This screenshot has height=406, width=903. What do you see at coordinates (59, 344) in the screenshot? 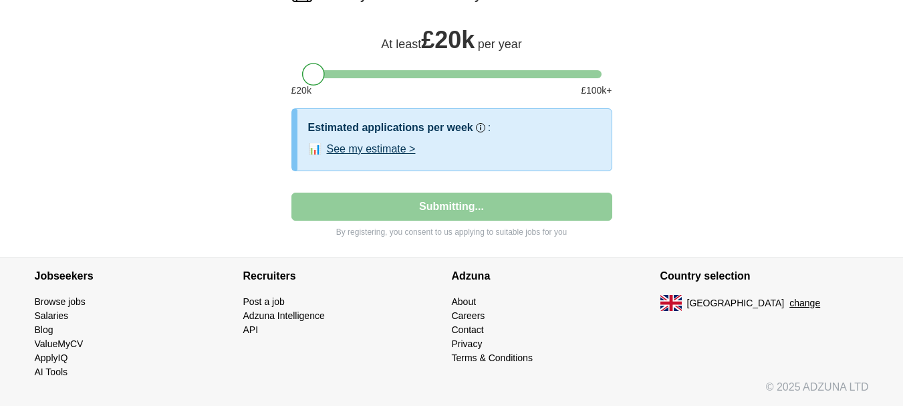
I see `a: ValueMyCV` at bounding box center [59, 344].